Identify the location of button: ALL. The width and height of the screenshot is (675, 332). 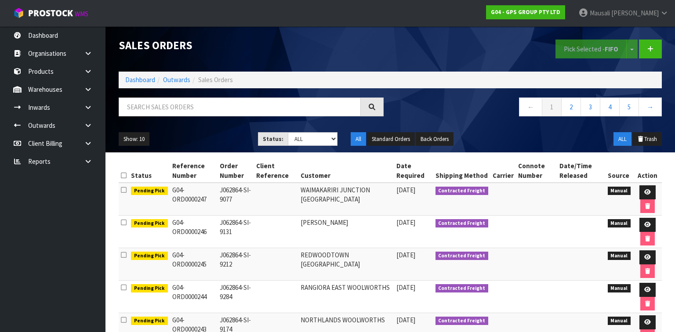
(622, 139).